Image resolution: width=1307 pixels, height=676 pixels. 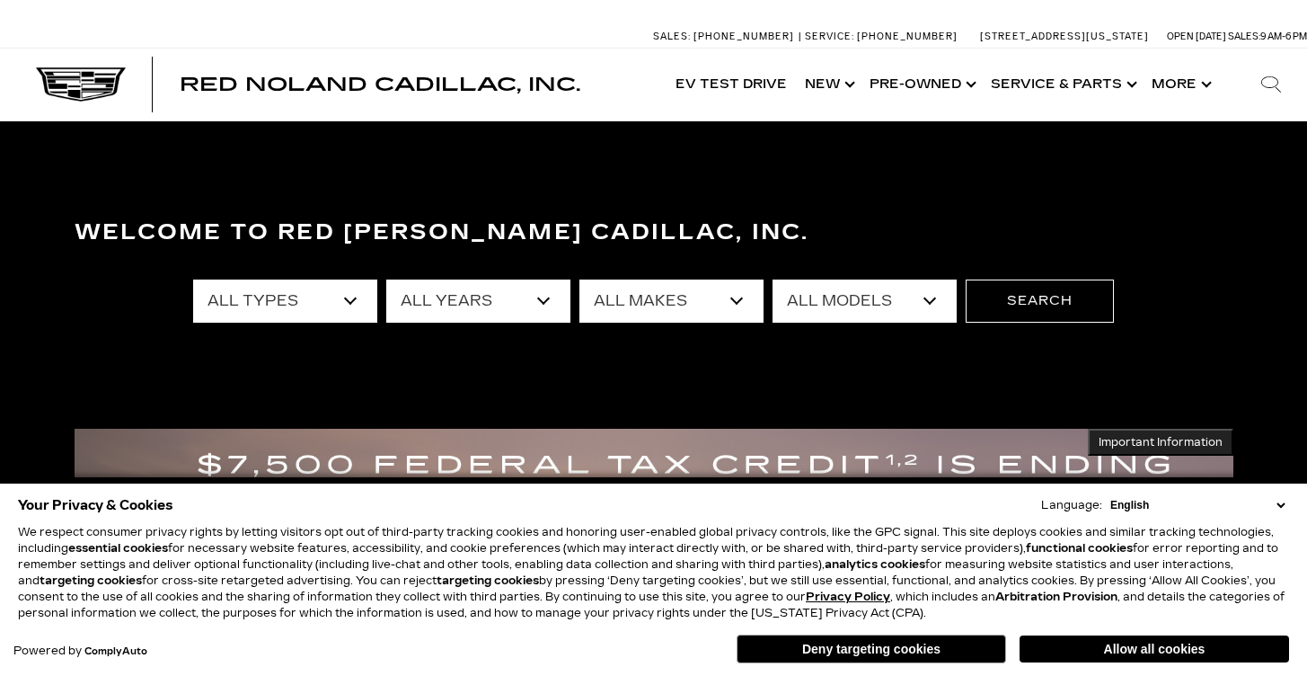 I want to click on button: Search, so click(x=1040, y=301).